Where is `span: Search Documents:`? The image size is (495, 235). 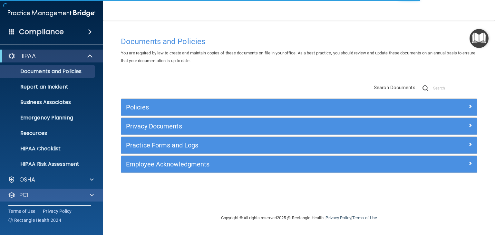
span: Search Documents: is located at coordinates (395, 88).